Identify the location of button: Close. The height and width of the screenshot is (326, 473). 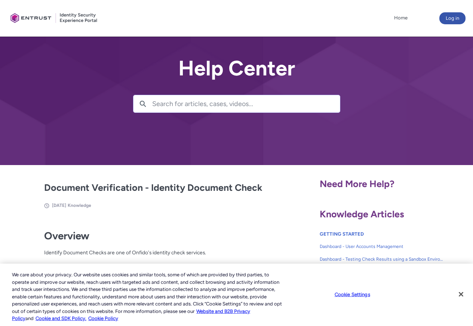
(461, 294).